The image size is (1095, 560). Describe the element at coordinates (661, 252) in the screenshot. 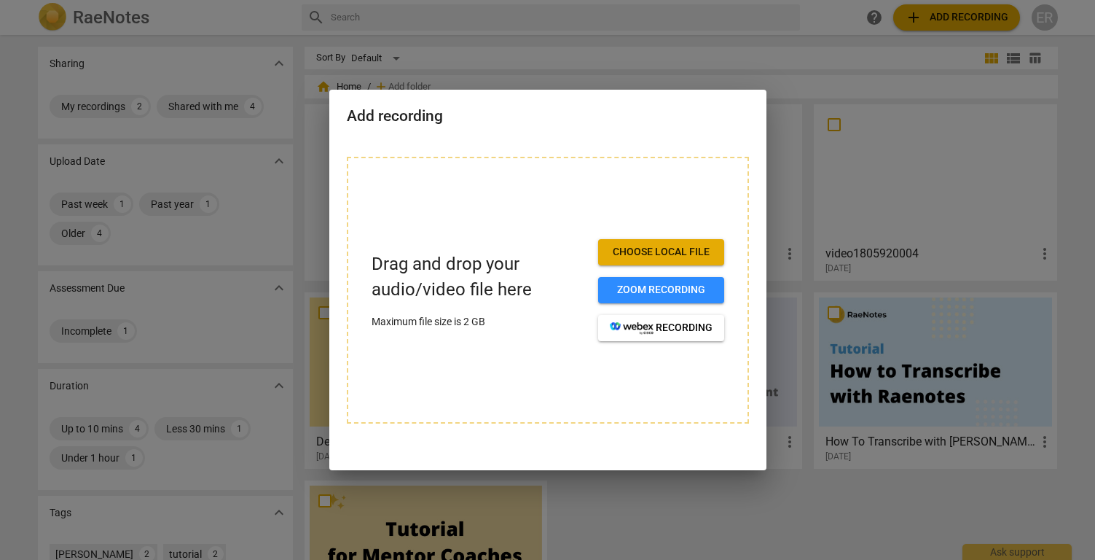

I see `button: Choose local file` at that location.